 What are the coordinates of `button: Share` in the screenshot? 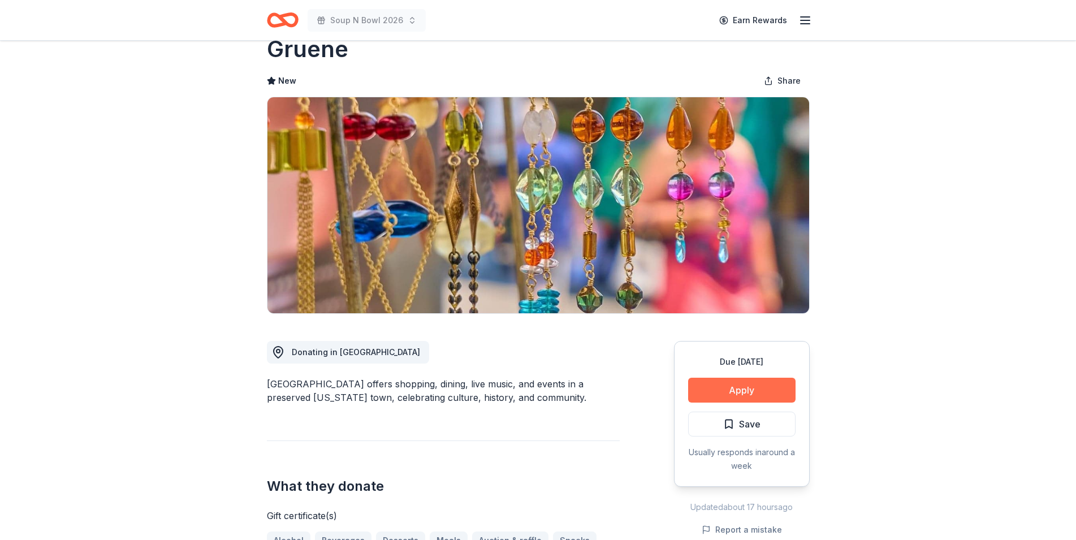 It's located at (782, 81).